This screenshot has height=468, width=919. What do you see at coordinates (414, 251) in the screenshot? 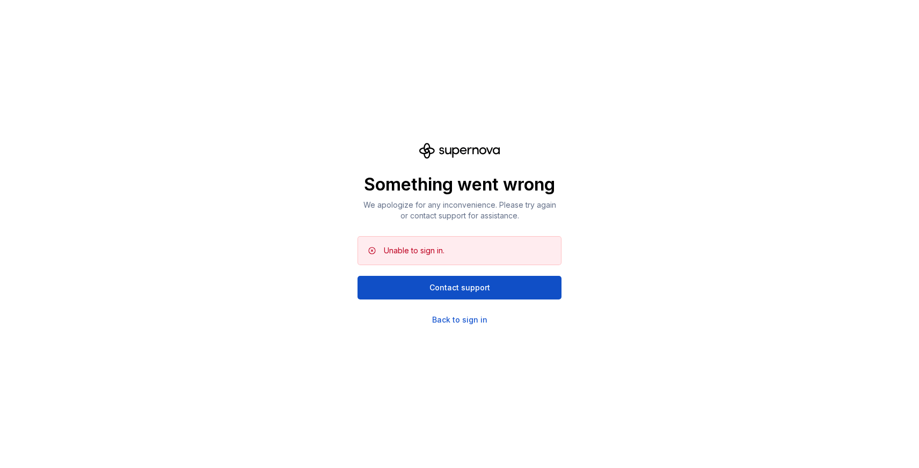
I see `div: Unable to sign in.` at bounding box center [414, 251].